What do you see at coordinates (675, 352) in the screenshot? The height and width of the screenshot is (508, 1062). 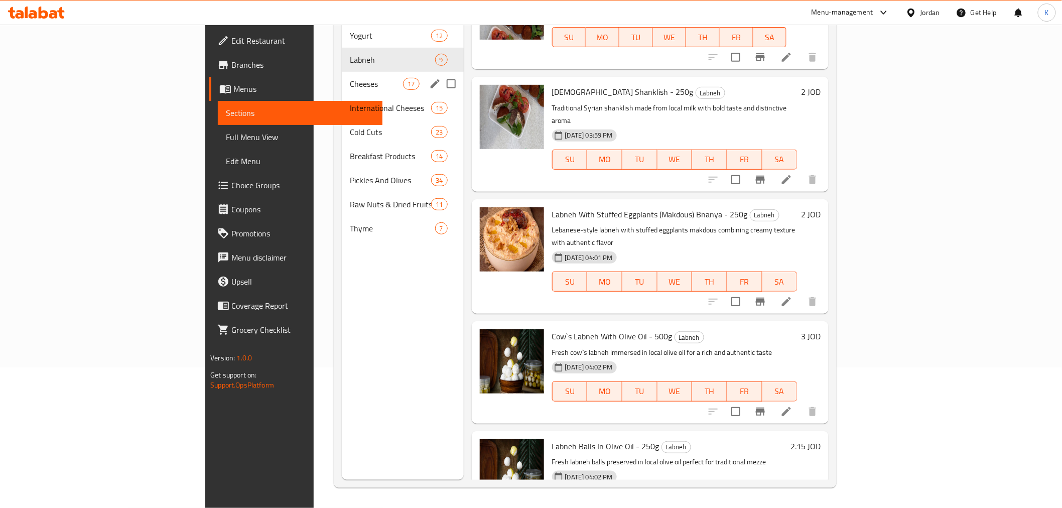 I see `p: Fresh cow`s labneh immersed in local olive oil for a rich and authentic taste` at bounding box center [675, 352].